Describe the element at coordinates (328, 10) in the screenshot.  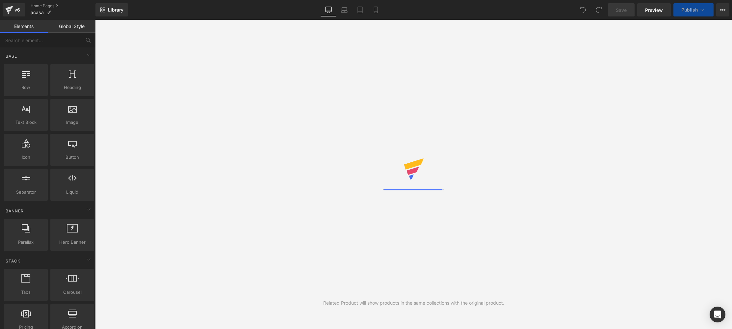
I see `a: Desktop` at that location.